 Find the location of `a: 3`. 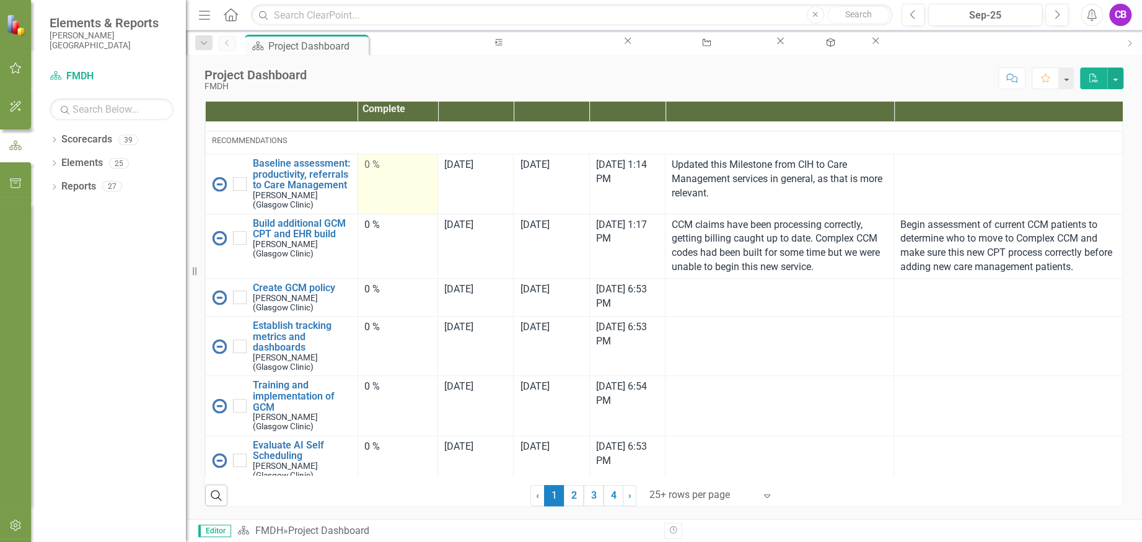

a: 3 is located at coordinates (594, 496).